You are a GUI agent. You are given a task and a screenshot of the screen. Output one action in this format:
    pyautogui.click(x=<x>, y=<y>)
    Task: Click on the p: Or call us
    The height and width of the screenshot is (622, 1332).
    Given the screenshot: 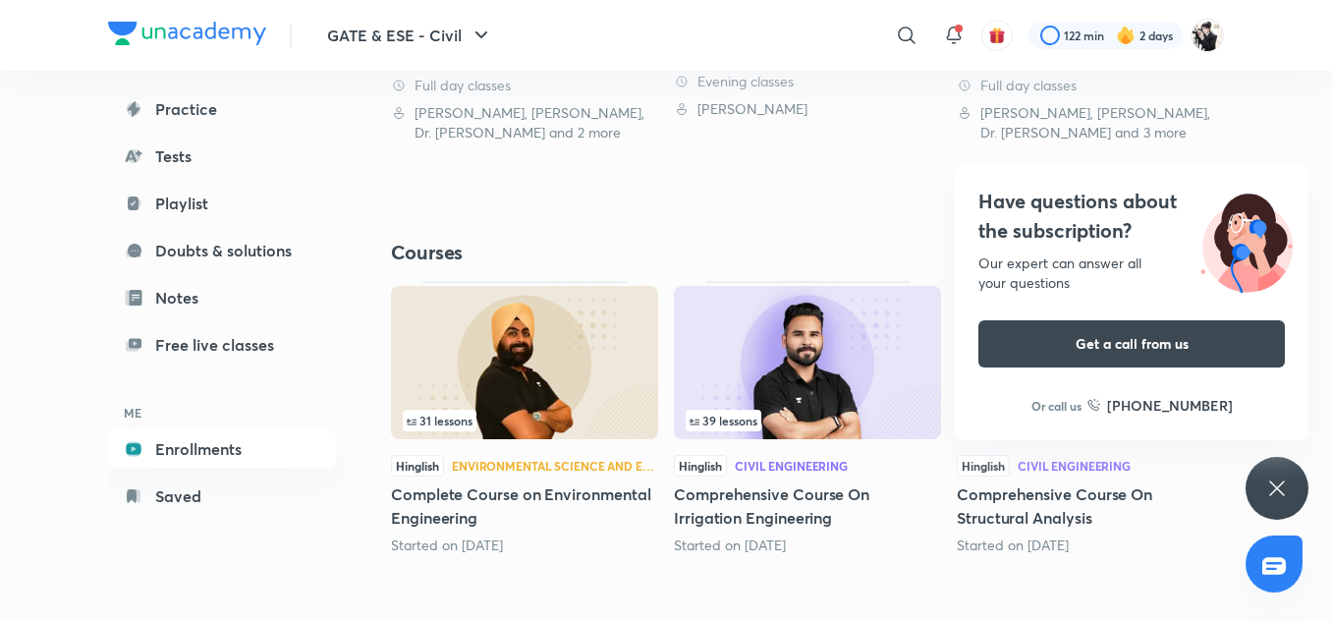 What is the action you would take?
    pyautogui.click(x=1056, y=406)
    